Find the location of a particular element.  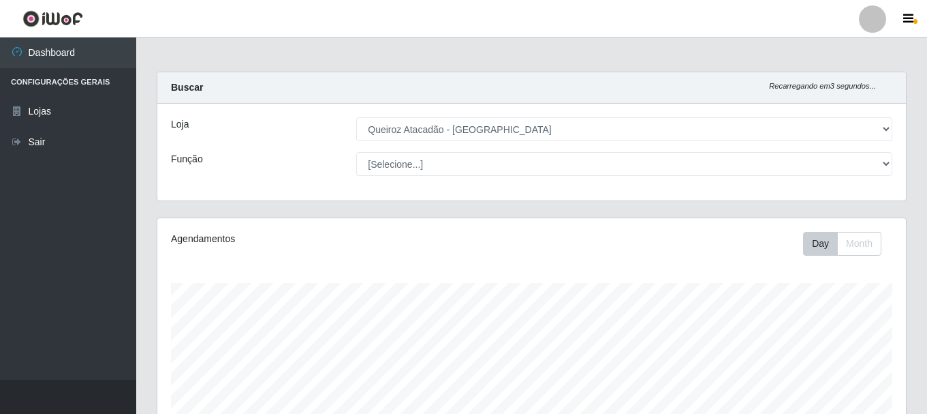

i: Recarregando em 3 segundos... is located at coordinates (823, 86).